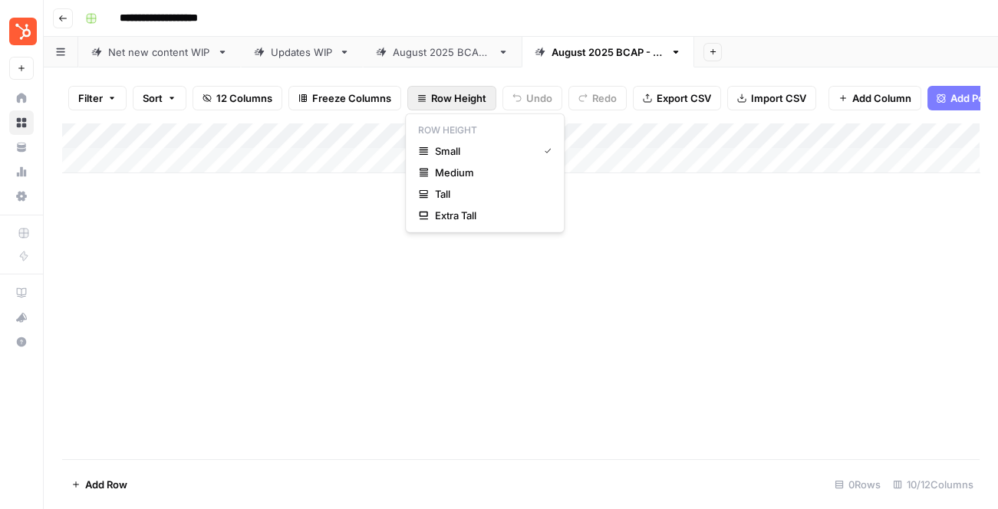 Image resolution: width=998 pixels, height=509 pixels. Describe the element at coordinates (99, 485) in the screenshot. I see `button: Add Row` at that location.